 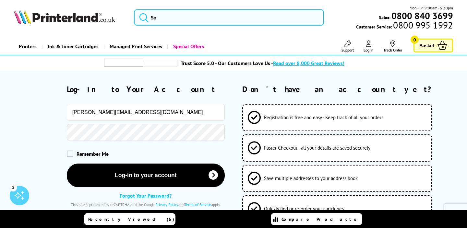 I want to click on a: Managed Print Services, so click(x=135, y=46).